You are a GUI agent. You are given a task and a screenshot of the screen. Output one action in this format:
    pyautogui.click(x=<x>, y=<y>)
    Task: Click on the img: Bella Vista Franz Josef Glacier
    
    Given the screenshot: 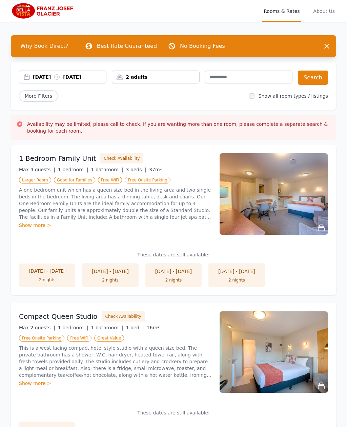 What is the action you would take?
    pyautogui.click(x=43, y=11)
    